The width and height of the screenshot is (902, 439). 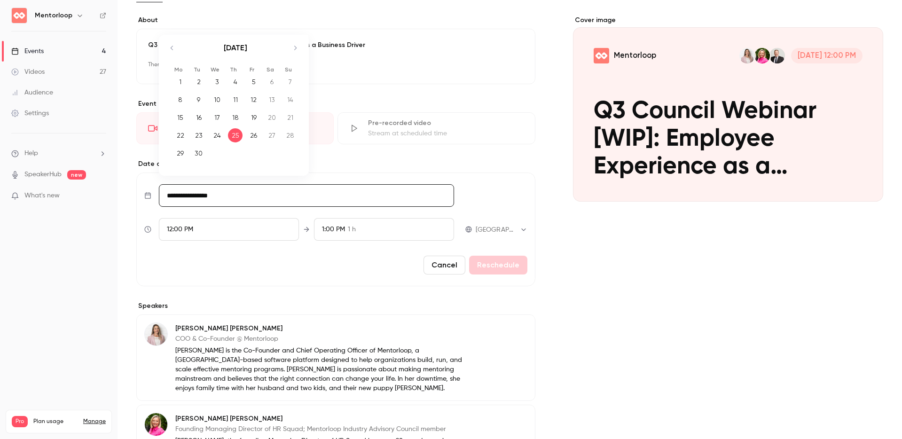 What do you see at coordinates (198, 100) in the screenshot?
I see `td: Tuesday, September 9, 2025` at bounding box center [198, 100].